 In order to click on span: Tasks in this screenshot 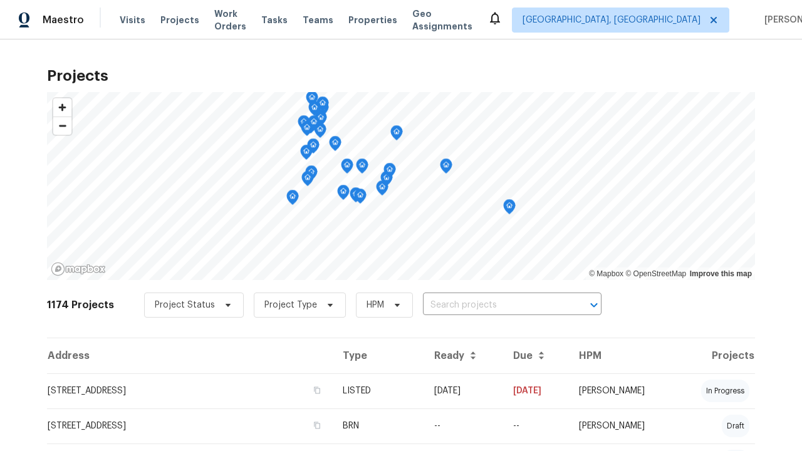, I will do `click(275, 20)`.